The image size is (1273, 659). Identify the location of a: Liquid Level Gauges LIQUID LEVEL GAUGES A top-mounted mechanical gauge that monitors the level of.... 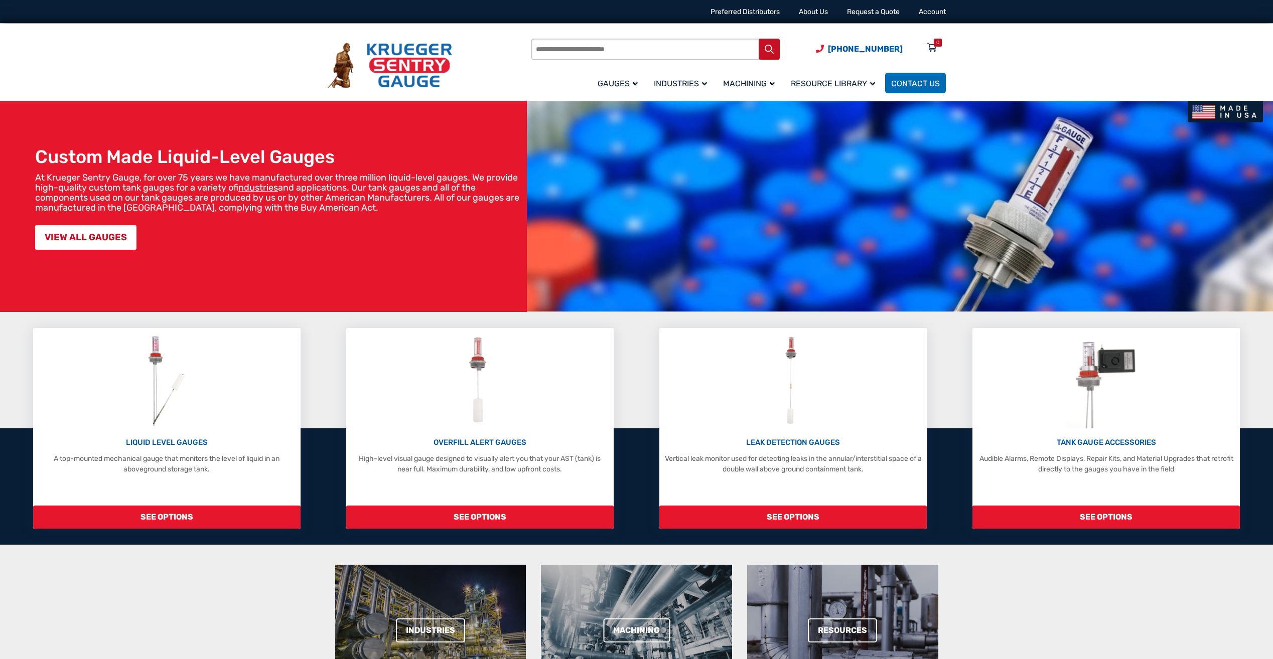
(167, 429).